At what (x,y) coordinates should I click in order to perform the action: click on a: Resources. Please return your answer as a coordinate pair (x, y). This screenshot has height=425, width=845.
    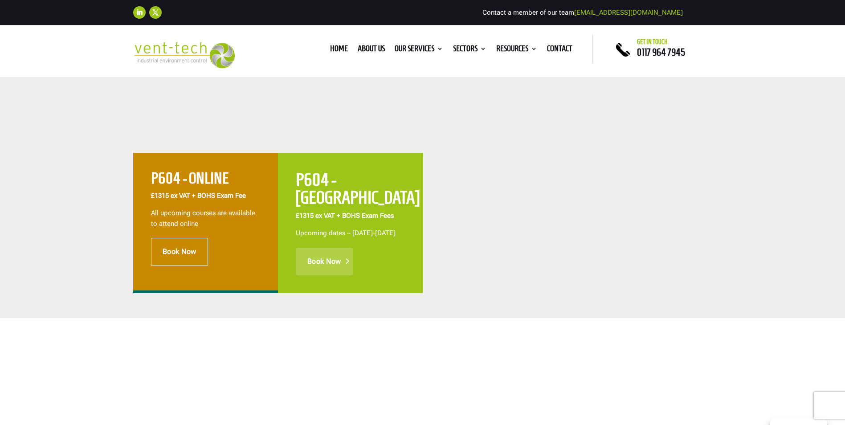
    Looking at the image, I should click on (517, 50).